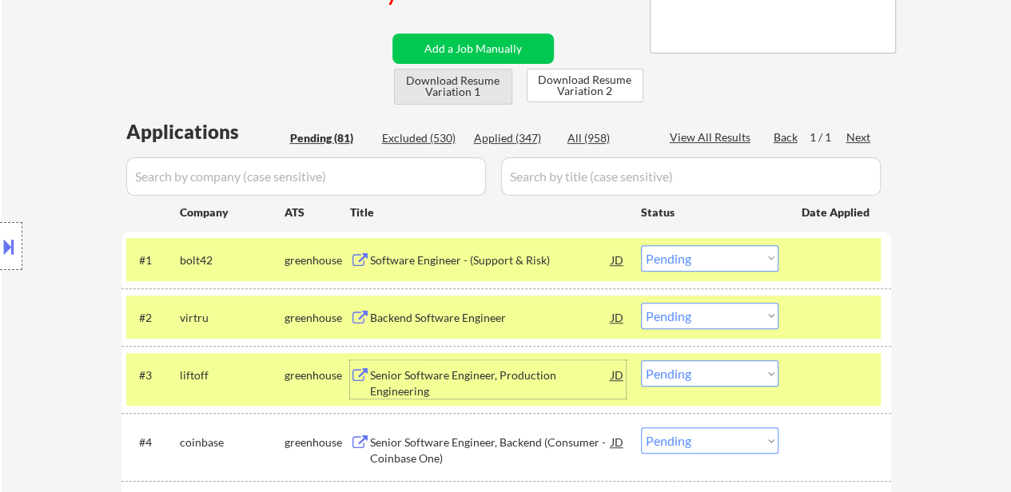 This screenshot has width=1011, height=492. I want to click on div: View All Results, so click(712, 137).